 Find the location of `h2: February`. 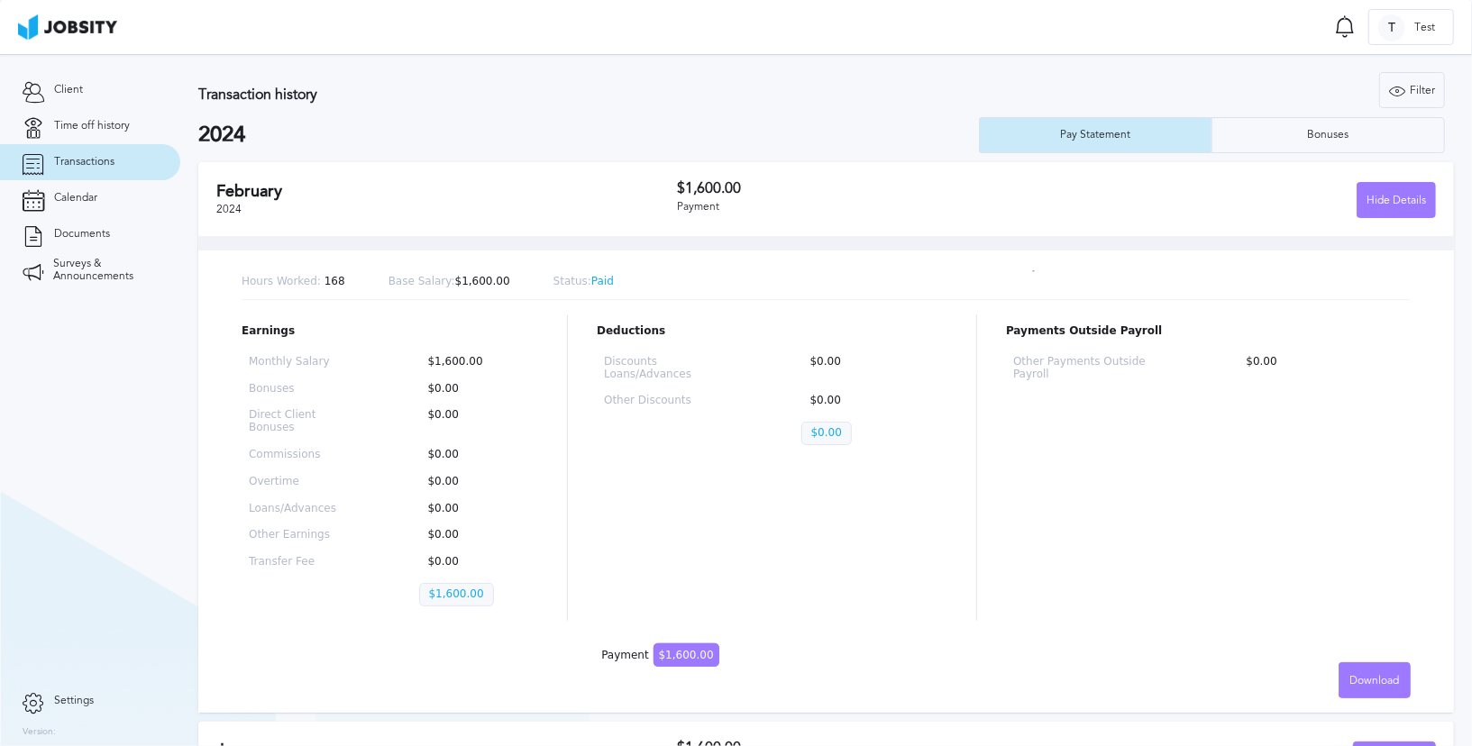

h2: February is located at coordinates (446, 191).